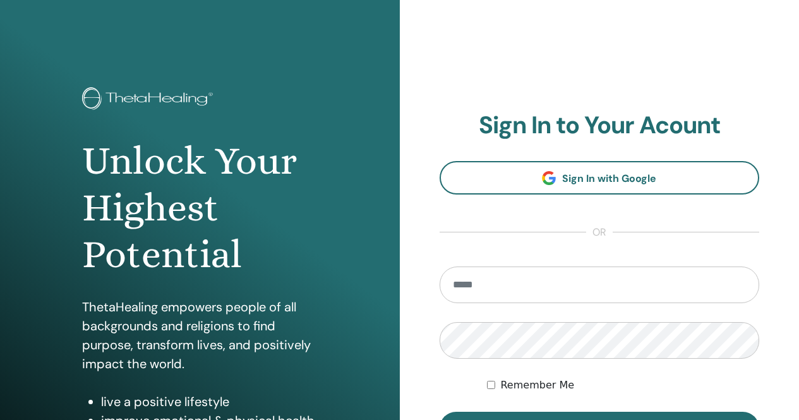 The height and width of the screenshot is (420, 799). What do you see at coordinates (200, 336) in the screenshot?
I see `p: ThetaHealing empowers people of all backgrounds and religions to find purpose, transform lives, a...` at bounding box center [200, 336].